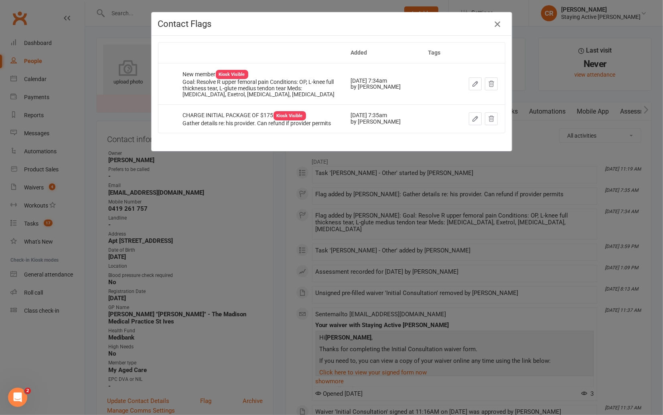 This screenshot has width=663, height=415. Describe the element at coordinates (382, 53) in the screenshot. I see `th: Added` at that location.